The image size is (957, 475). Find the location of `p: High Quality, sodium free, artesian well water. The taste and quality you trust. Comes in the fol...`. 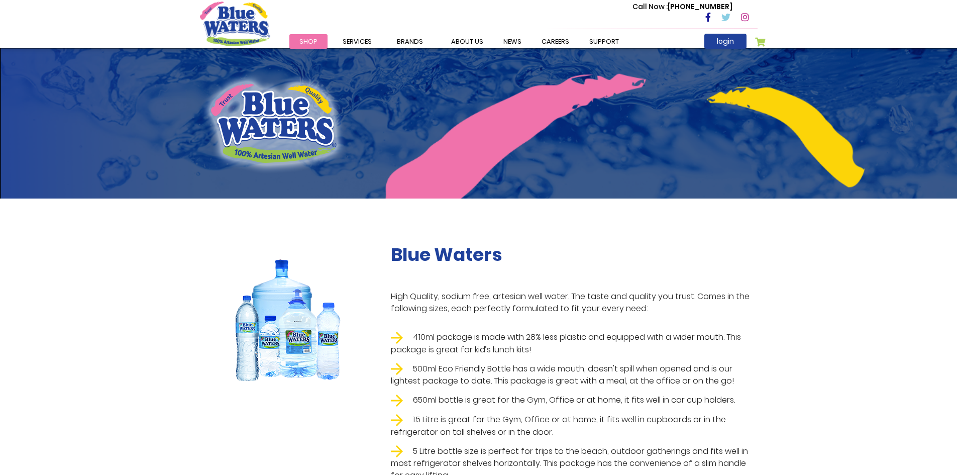

p: High Quality, sodium free, artesian well water. The taste and quality you trust. Comes in the fol... is located at coordinates (574, 302).